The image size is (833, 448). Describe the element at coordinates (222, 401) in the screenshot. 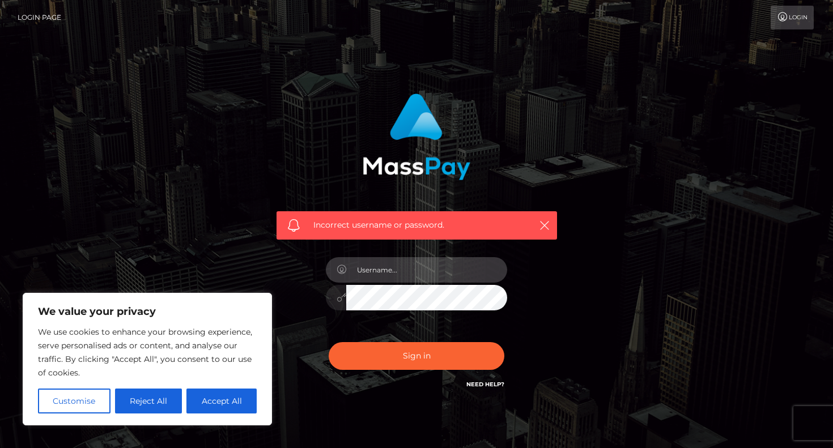

I see `button: Accept All` at that location.